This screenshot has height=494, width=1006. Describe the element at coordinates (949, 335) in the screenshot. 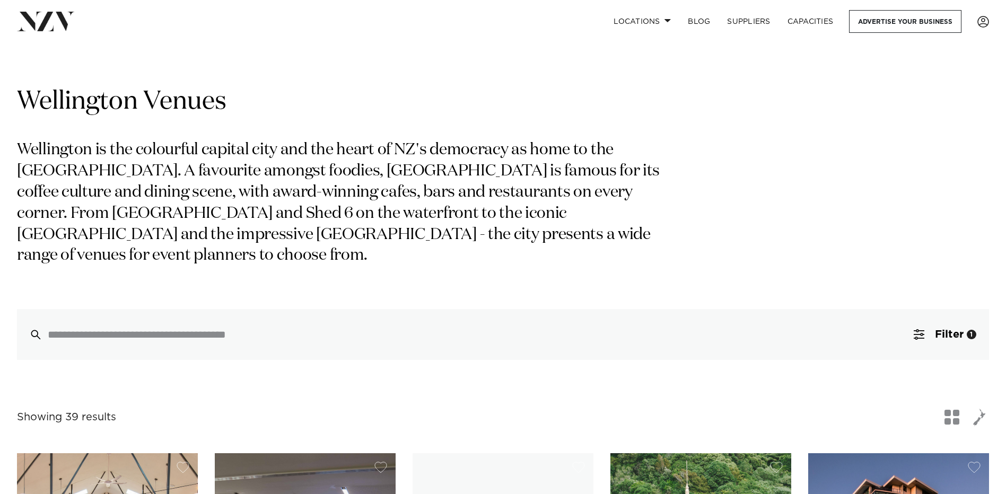

I see `span: Filter` at that location.